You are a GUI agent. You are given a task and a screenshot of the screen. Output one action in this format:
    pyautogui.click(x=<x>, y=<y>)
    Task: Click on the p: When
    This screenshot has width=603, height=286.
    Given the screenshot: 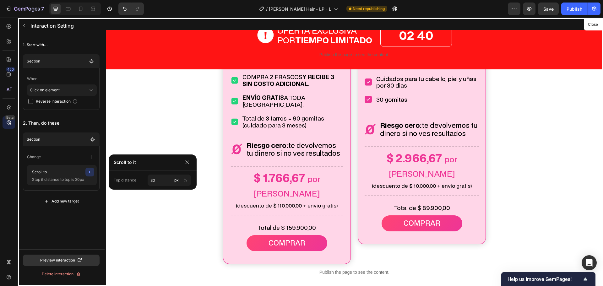 What is the action you would take?
    pyautogui.click(x=62, y=79)
    